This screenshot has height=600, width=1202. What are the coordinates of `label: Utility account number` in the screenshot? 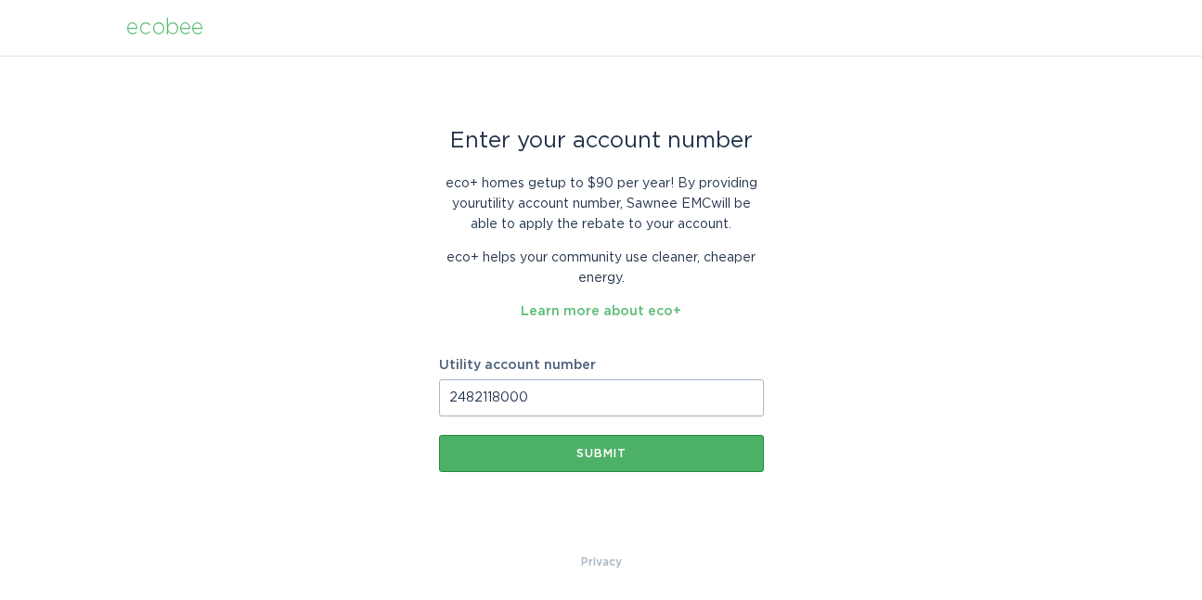 It's located at (601, 366).